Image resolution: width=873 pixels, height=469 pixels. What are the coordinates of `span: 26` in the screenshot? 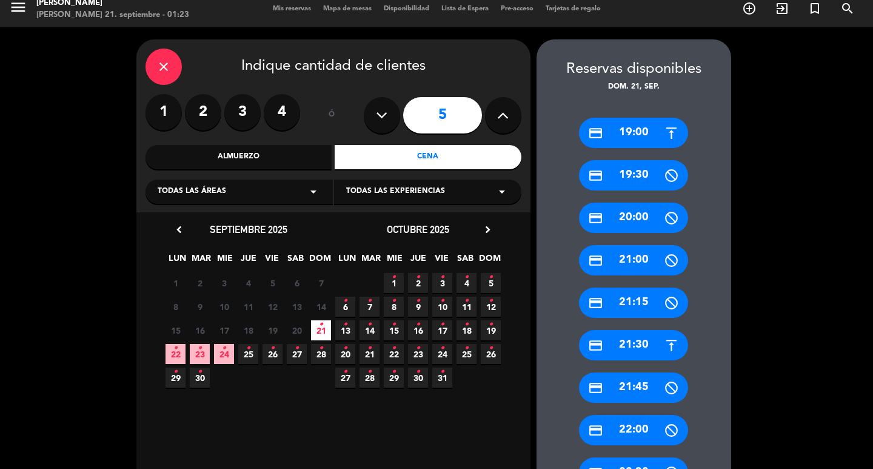 It's located at (272, 354).